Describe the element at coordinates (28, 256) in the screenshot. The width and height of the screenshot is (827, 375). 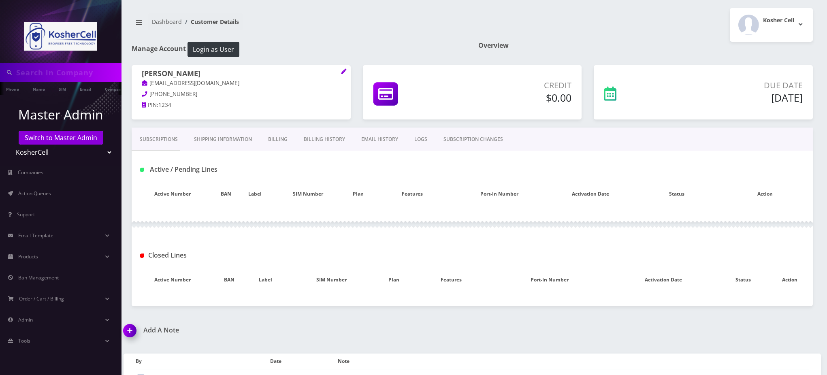
I see `span: Products` at that location.